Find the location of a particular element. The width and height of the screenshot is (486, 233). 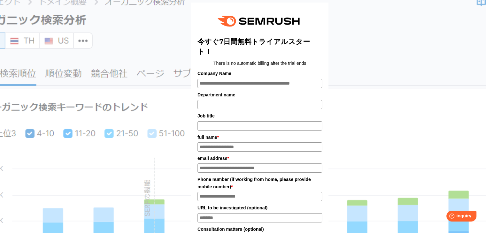

font: Consultation matters (optional) is located at coordinates (231, 230).